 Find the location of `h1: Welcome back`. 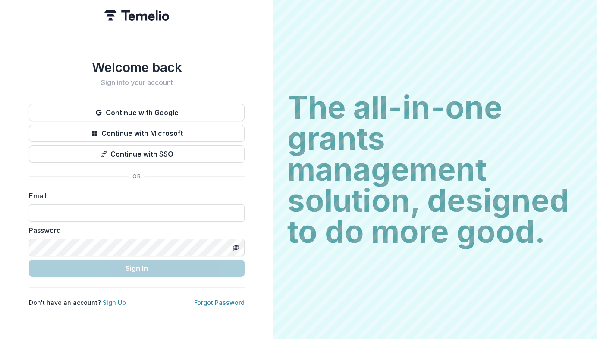

h1: Welcome back is located at coordinates (137, 67).